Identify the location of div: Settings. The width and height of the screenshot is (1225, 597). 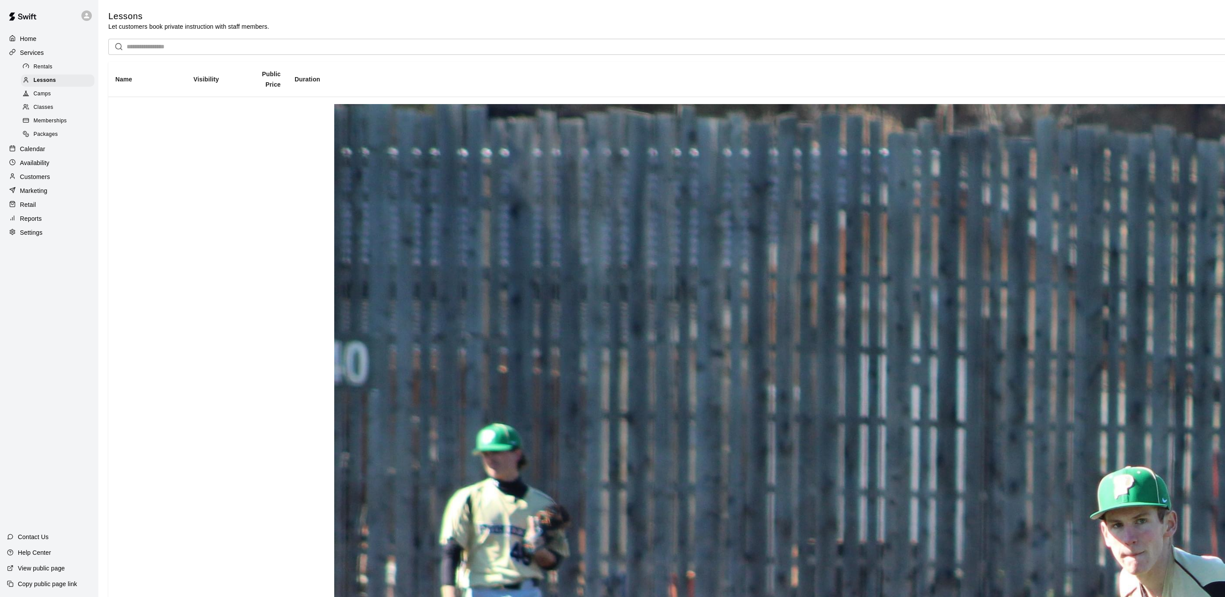
(49, 232).